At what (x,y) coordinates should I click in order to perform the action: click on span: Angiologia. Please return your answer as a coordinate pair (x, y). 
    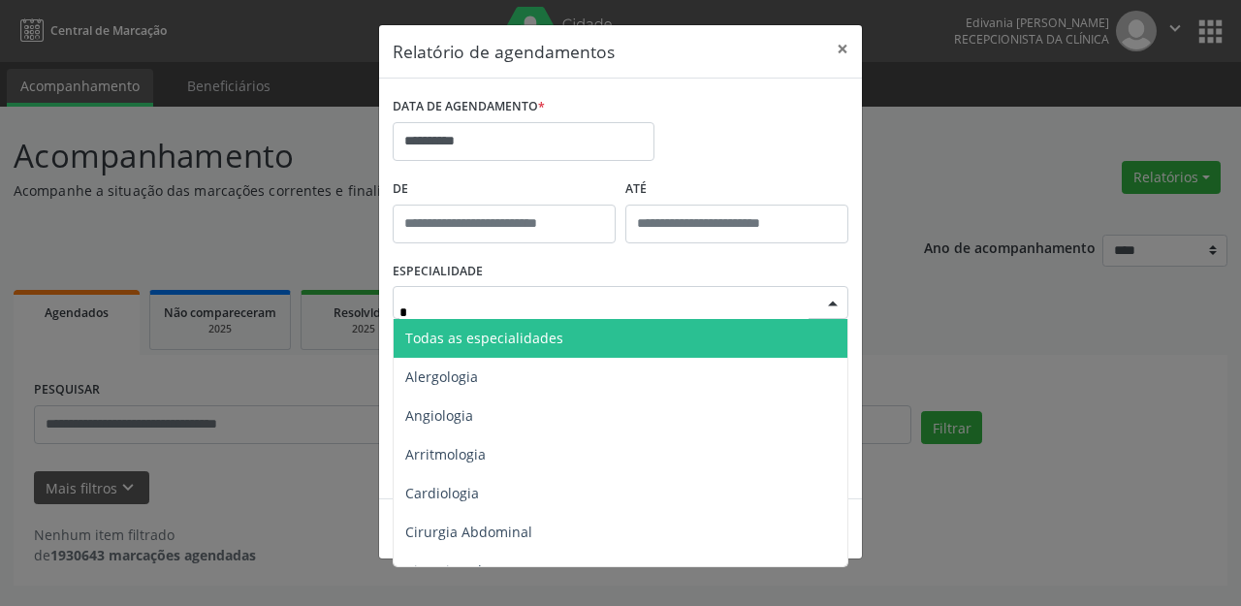
    Looking at the image, I should click on (439, 415).